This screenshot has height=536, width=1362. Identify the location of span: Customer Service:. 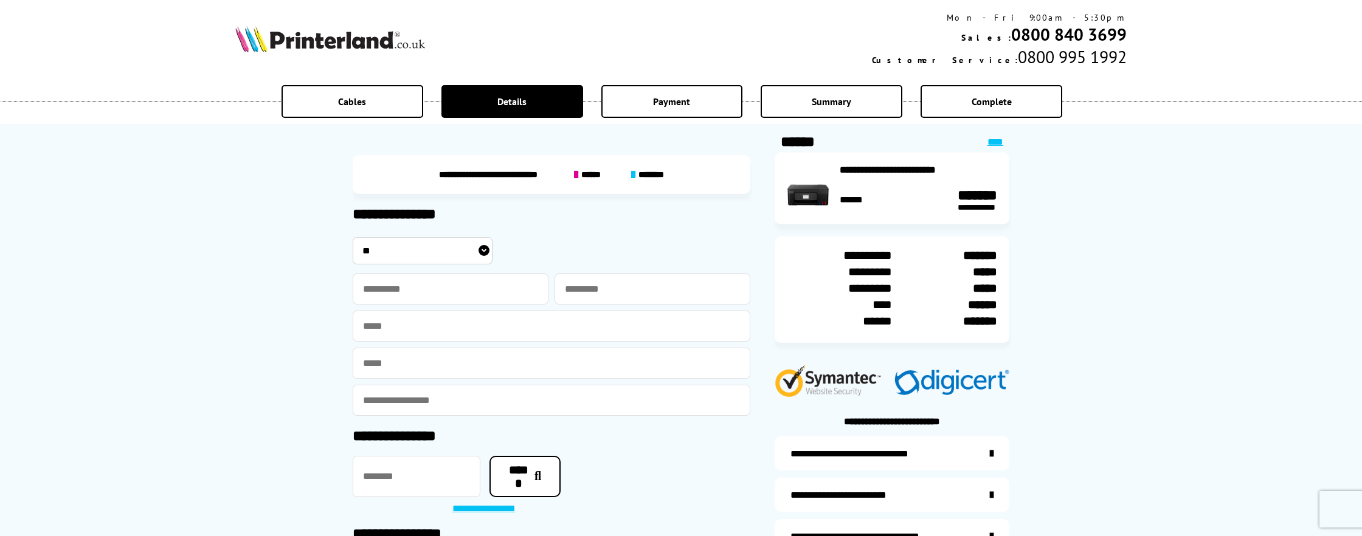
(945, 60).